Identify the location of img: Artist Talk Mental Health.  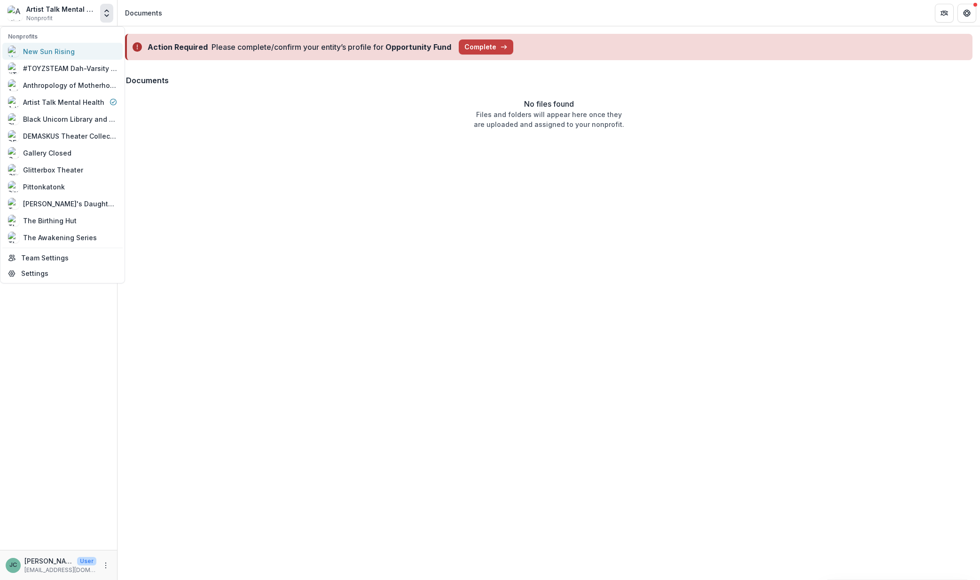
(15, 13).